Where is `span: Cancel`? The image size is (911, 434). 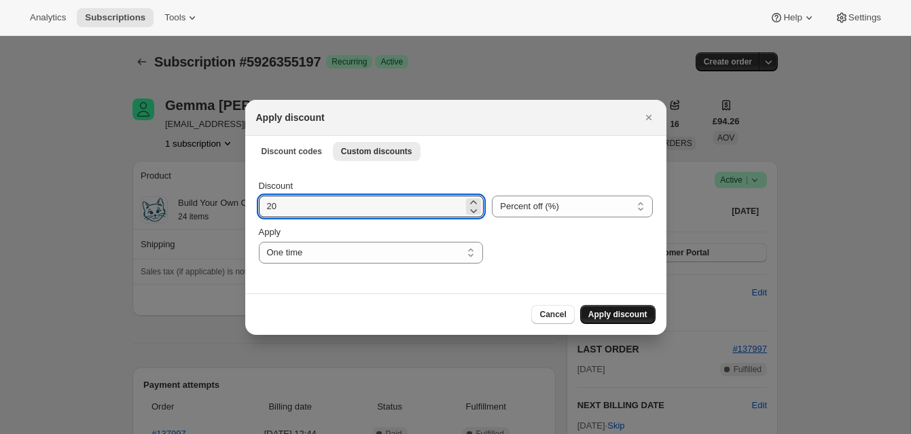
span: Cancel is located at coordinates (552, 314).